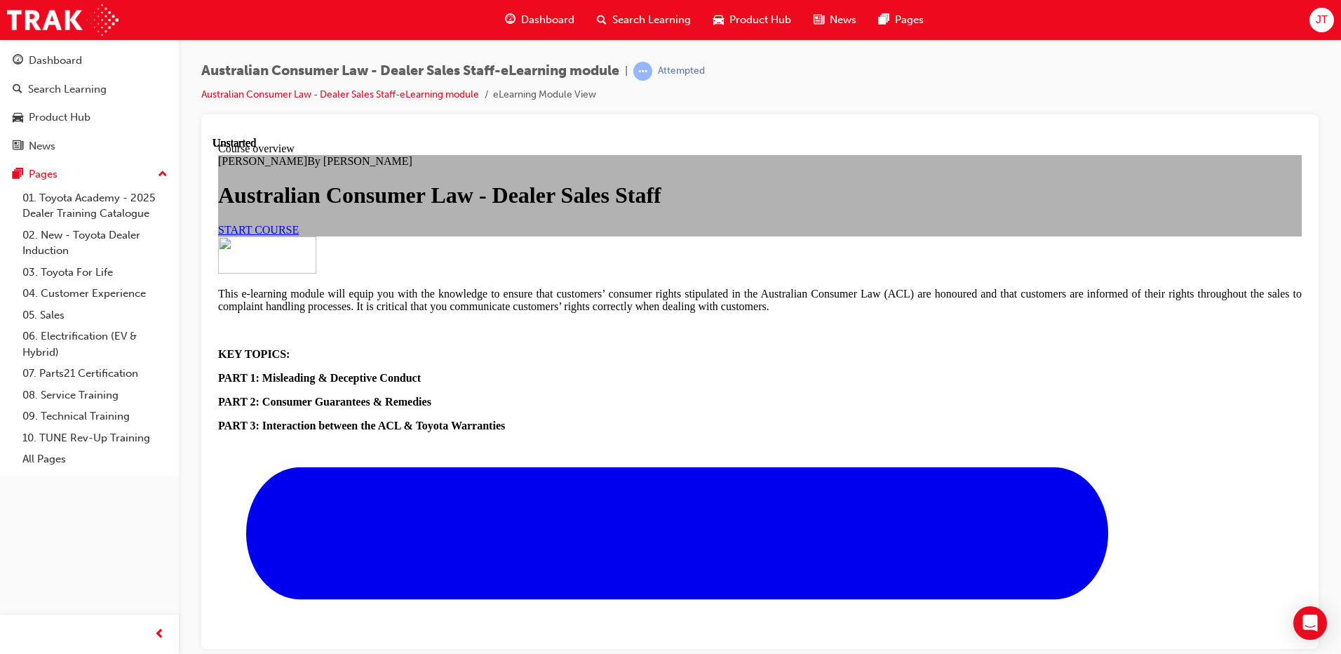  Describe the element at coordinates (149, 288) in the screenshot. I see `strong: PART 3: Interaction between the ACL & Toyota Warranties` at that location.